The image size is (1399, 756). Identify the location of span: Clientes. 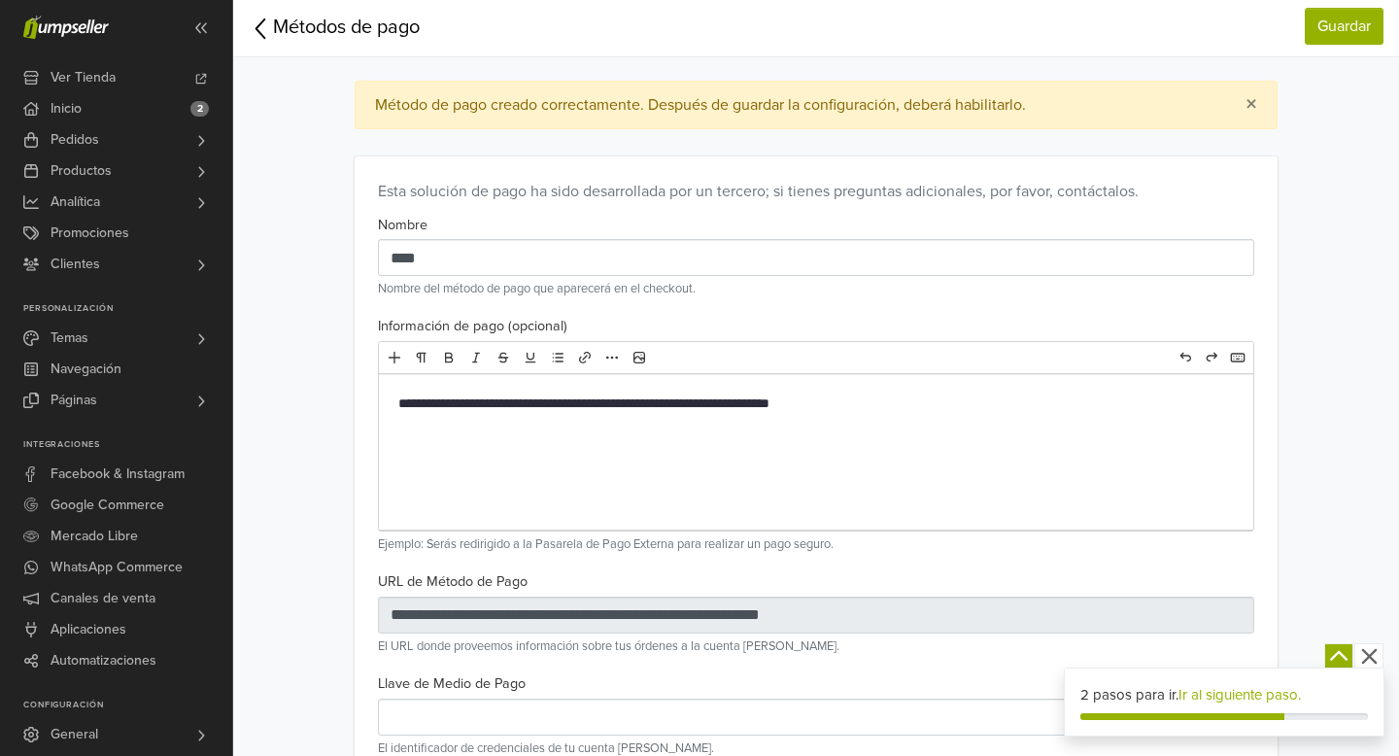
(75, 264).